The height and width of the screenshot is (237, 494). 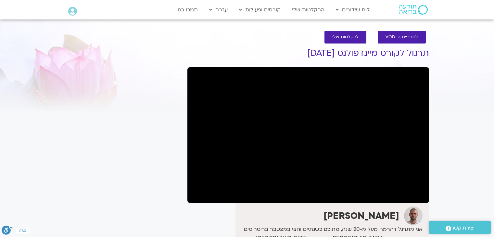 What do you see at coordinates (413, 216) in the screenshot?
I see `img: דקל קנטי` at bounding box center [413, 216].